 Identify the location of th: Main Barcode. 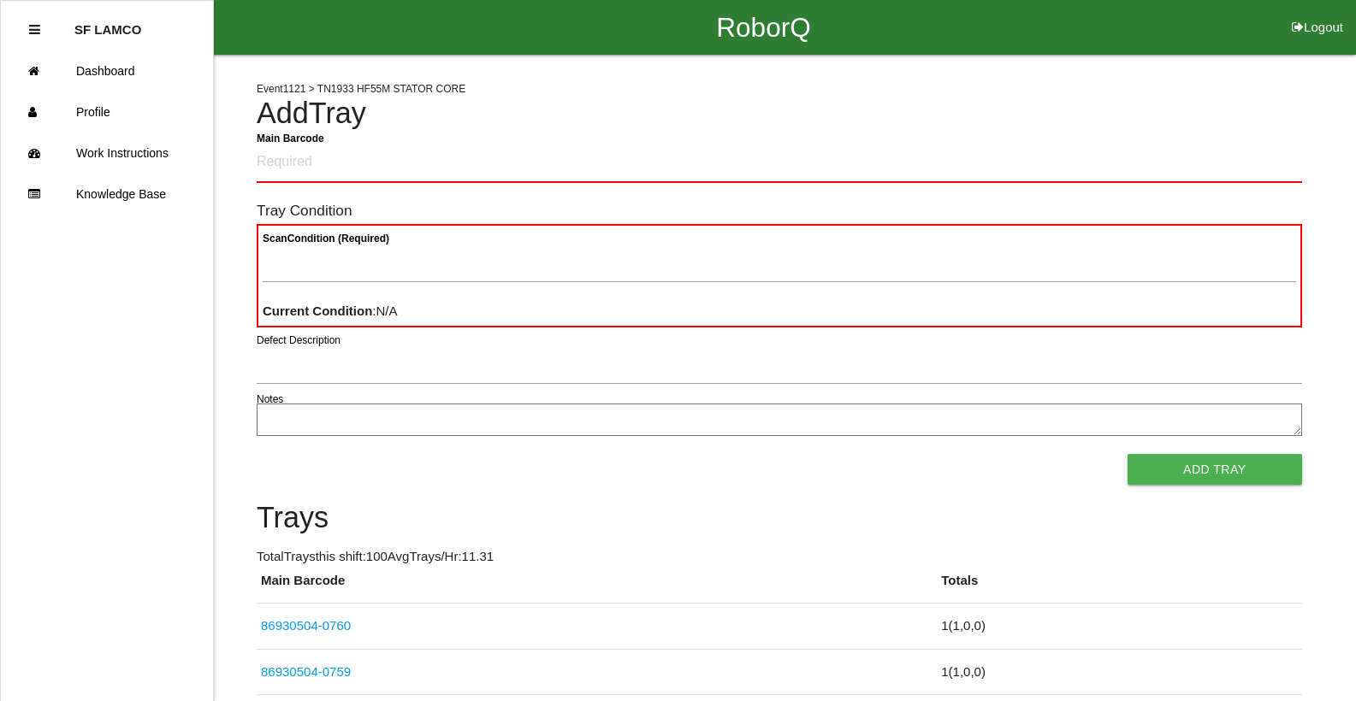
(596, 588).